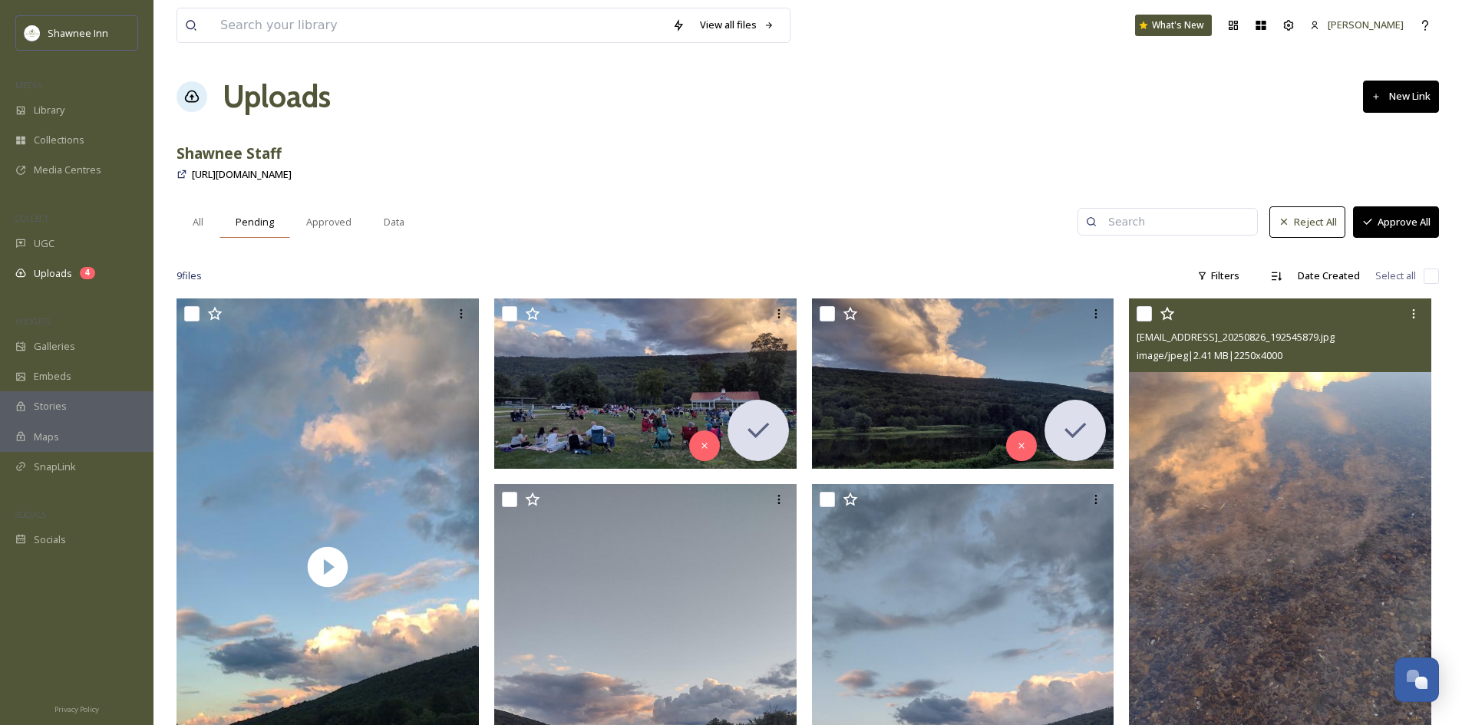 Image resolution: width=1462 pixels, height=725 pixels. I want to click on button: New Link, so click(1400, 96).